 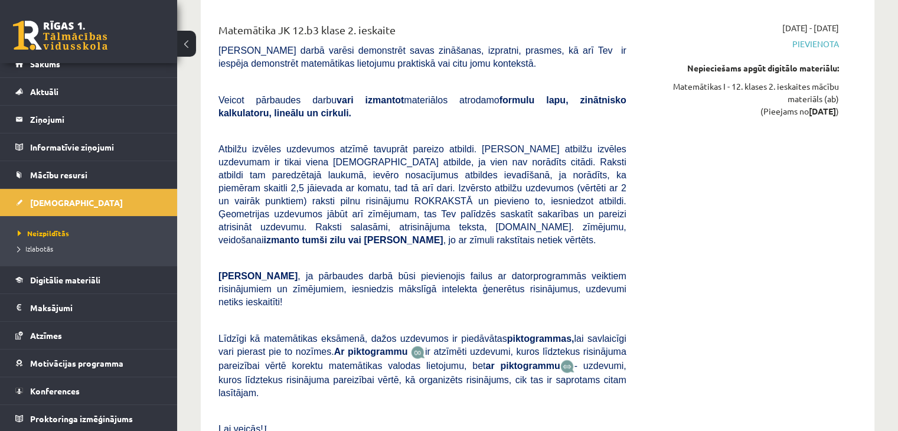 What do you see at coordinates (96, 119) in the screenshot?
I see `legend: Ziņojumi` at bounding box center [96, 119].